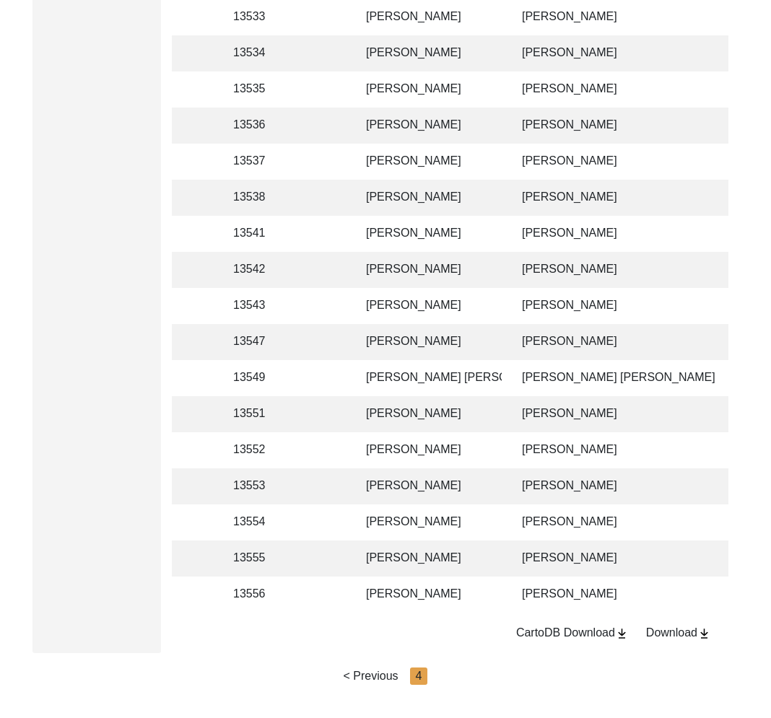 This screenshot has height=718, width=771. Describe the element at coordinates (257, 378) in the screenshot. I see `td: 13549` at that location.